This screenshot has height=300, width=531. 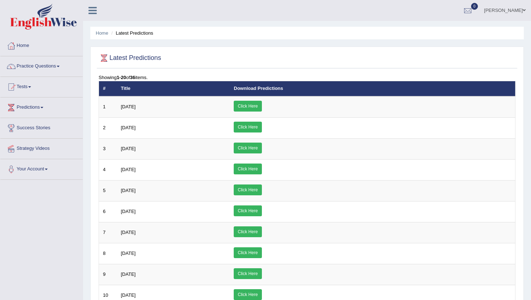 I want to click on th: Title, so click(x=173, y=89).